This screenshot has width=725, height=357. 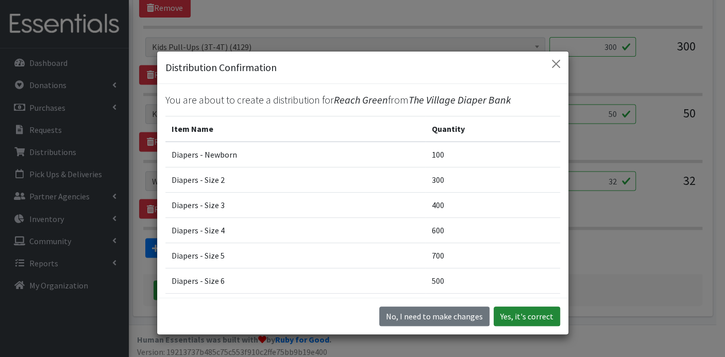 What do you see at coordinates (221, 68) in the screenshot?
I see `h5: Distribution Confirmation` at bounding box center [221, 68].